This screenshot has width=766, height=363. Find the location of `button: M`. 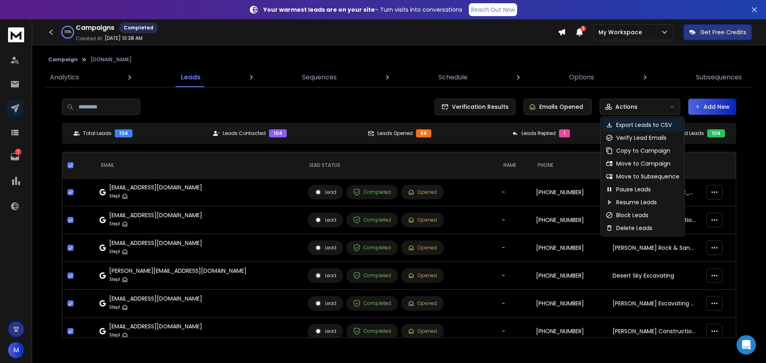

button: M is located at coordinates (16, 350).